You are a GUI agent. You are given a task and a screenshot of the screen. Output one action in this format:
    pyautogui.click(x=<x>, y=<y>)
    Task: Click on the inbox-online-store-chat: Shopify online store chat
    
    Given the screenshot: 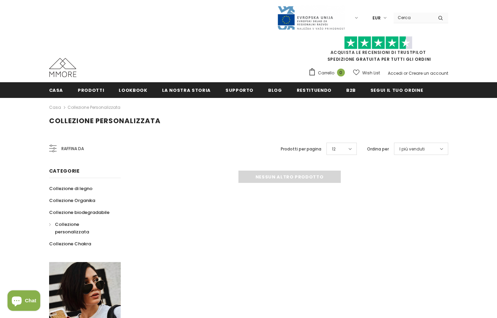 What is the action you would take?
    pyautogui.click(x=24, y=301)
    